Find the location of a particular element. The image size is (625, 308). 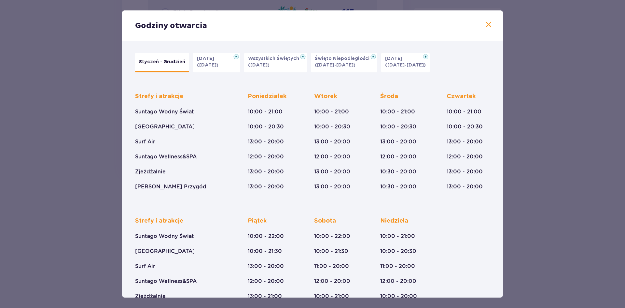

p: Czwartek is located at coordinates (461, 96).